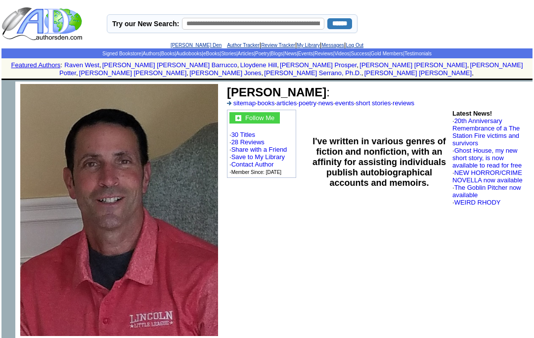  I want to click on a: Featured Authors, so click(36, 65).